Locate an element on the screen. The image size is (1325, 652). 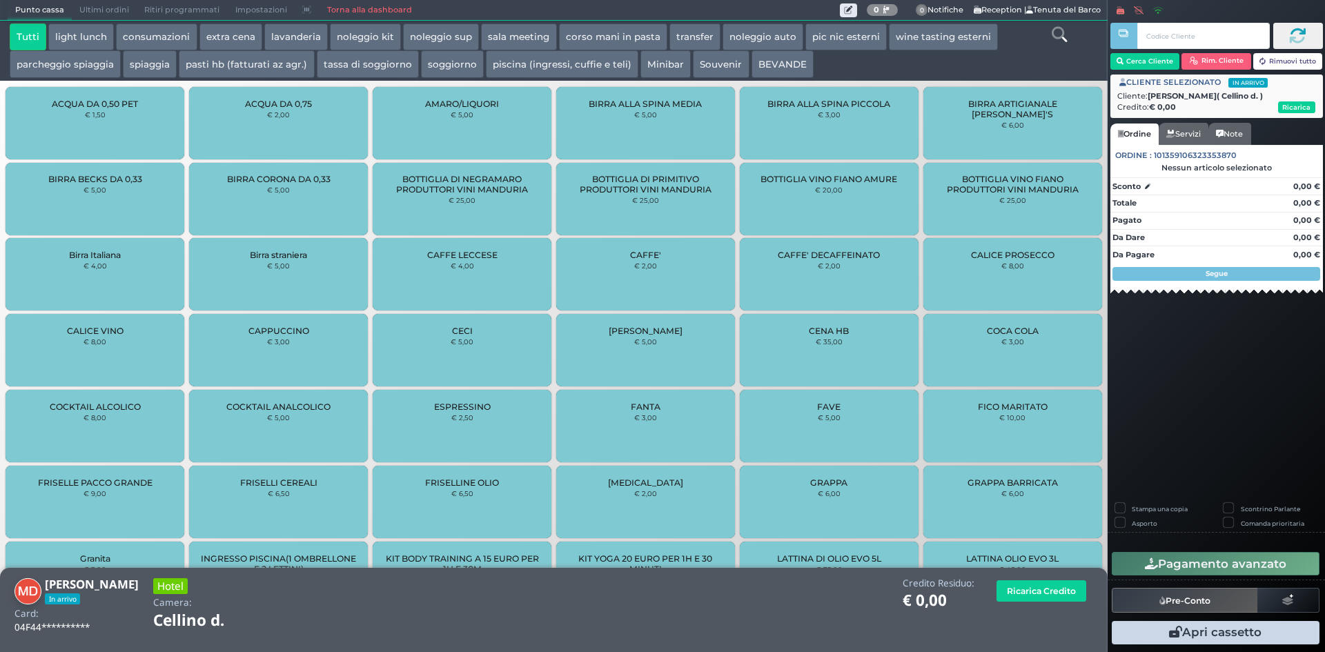
a: Note is located at coordinates (1229, 134).